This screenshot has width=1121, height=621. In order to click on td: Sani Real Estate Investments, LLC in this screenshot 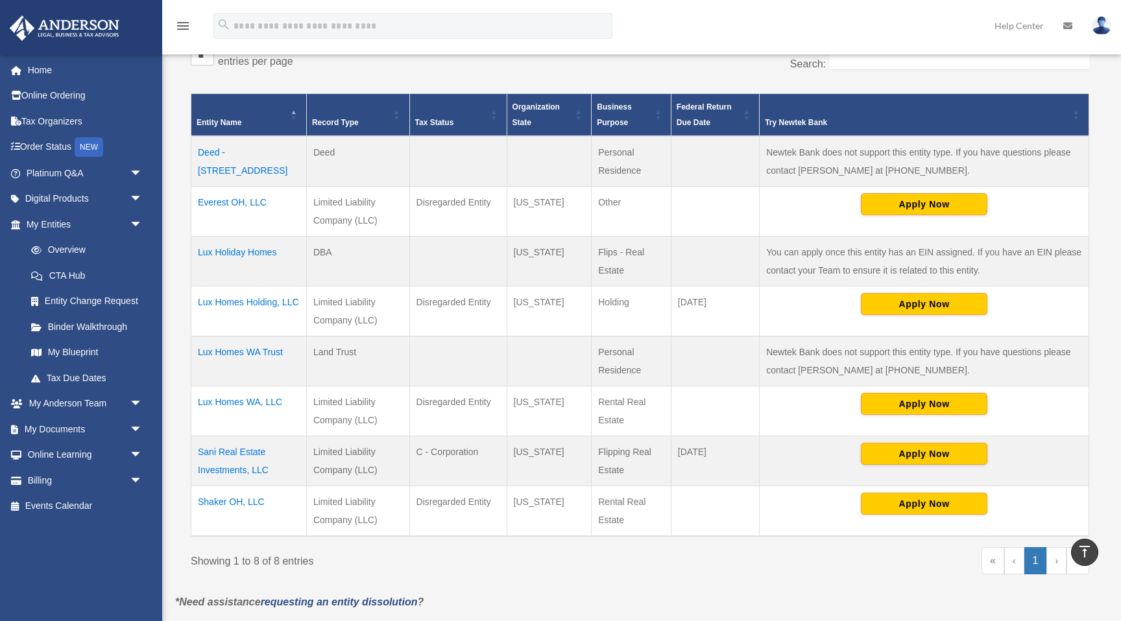, I will do `click(249, 461)`.